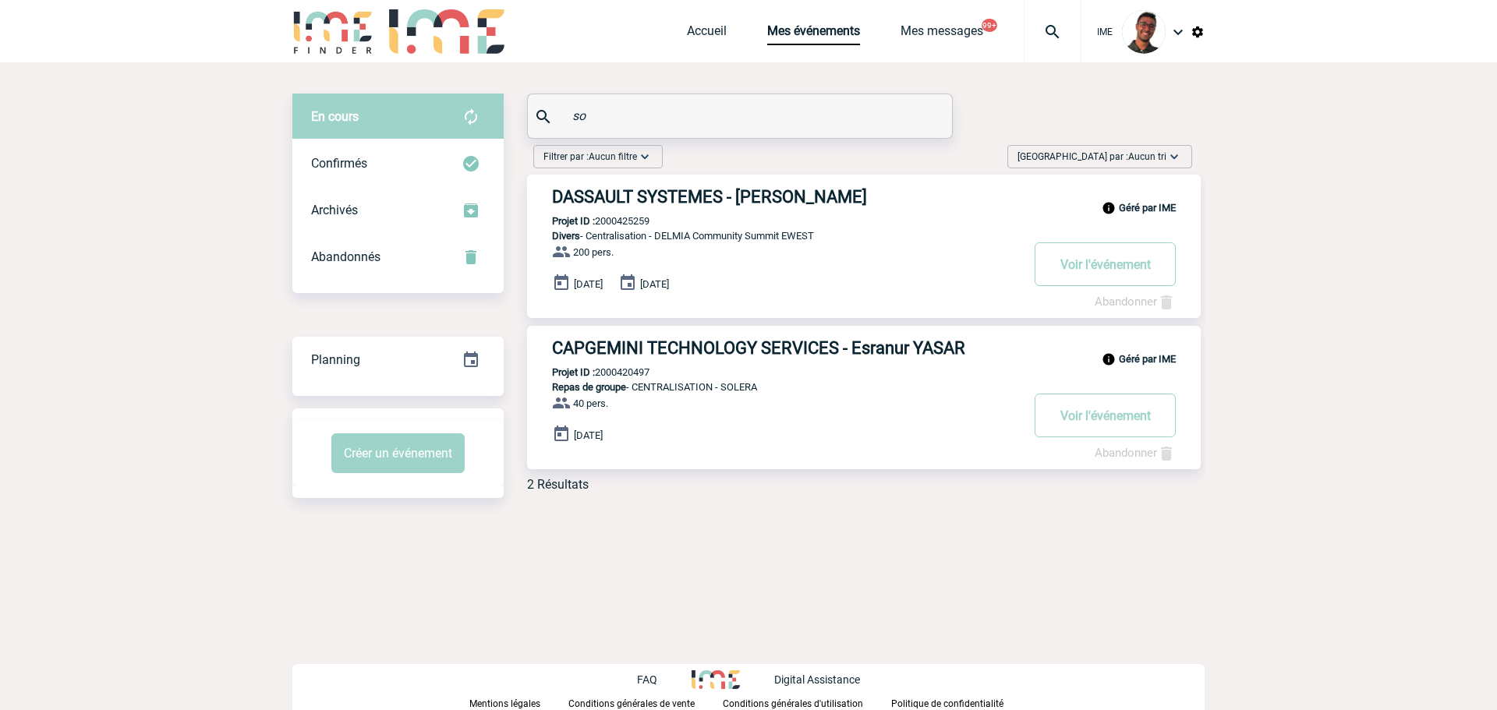 This screenshot has height=710, width=1497. I want to click on a: Mentions légales, so click(519, 703).